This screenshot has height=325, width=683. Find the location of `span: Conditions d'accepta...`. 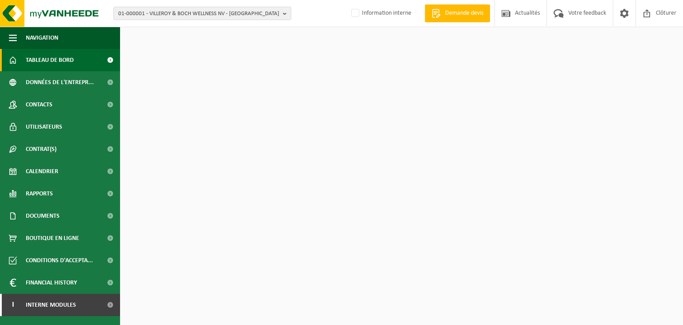

span: Conditions d'accepta... is located at coordinates (59, 260).